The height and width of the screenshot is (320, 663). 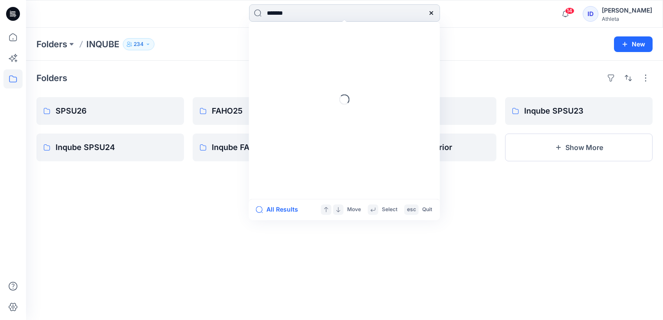 What do you see at coordinates (116, 111) in the screenshot?
I see `p: SPSU26` at bounding box center [116, 111].